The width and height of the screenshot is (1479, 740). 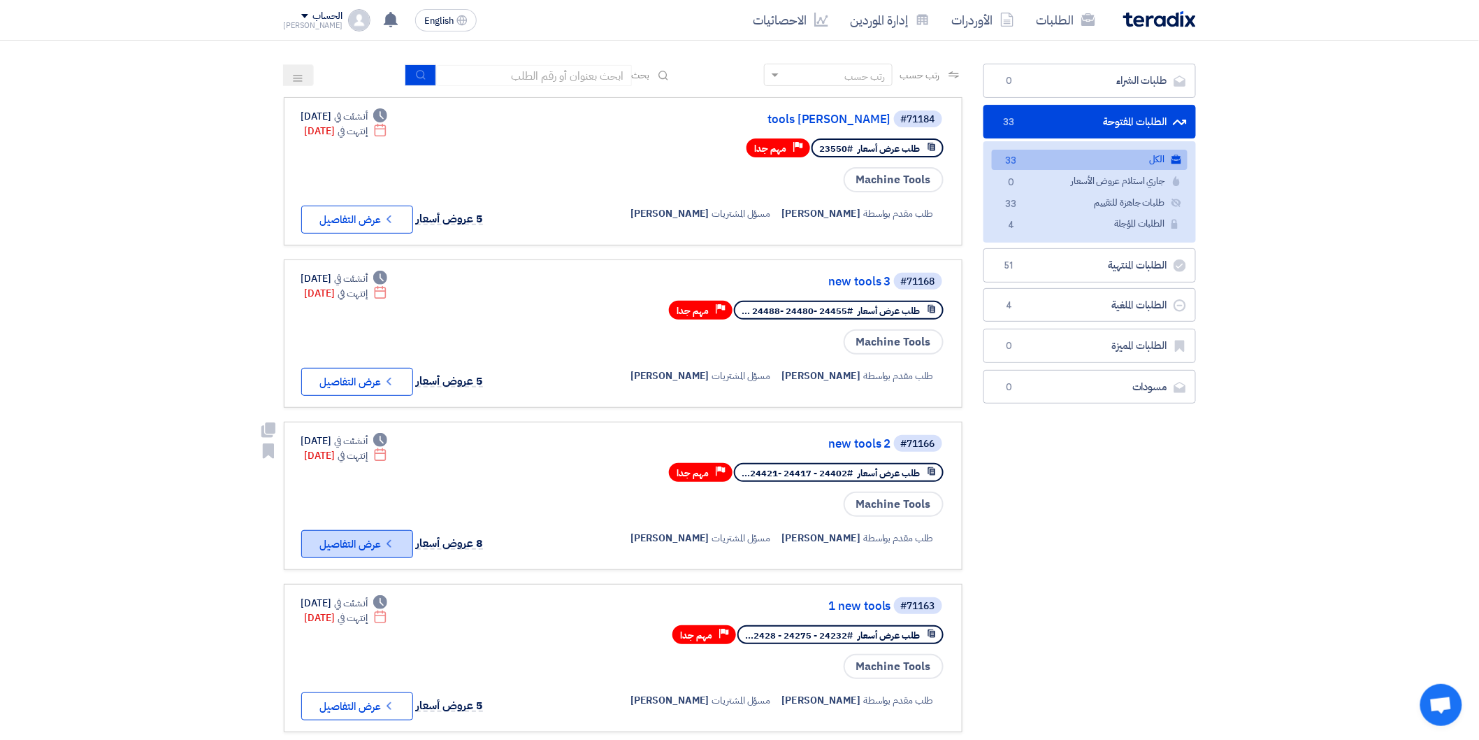 What do you see at coordinates (918, 444) in the screenshot?
I see `div: #71166` at bounding box center [918, 444].